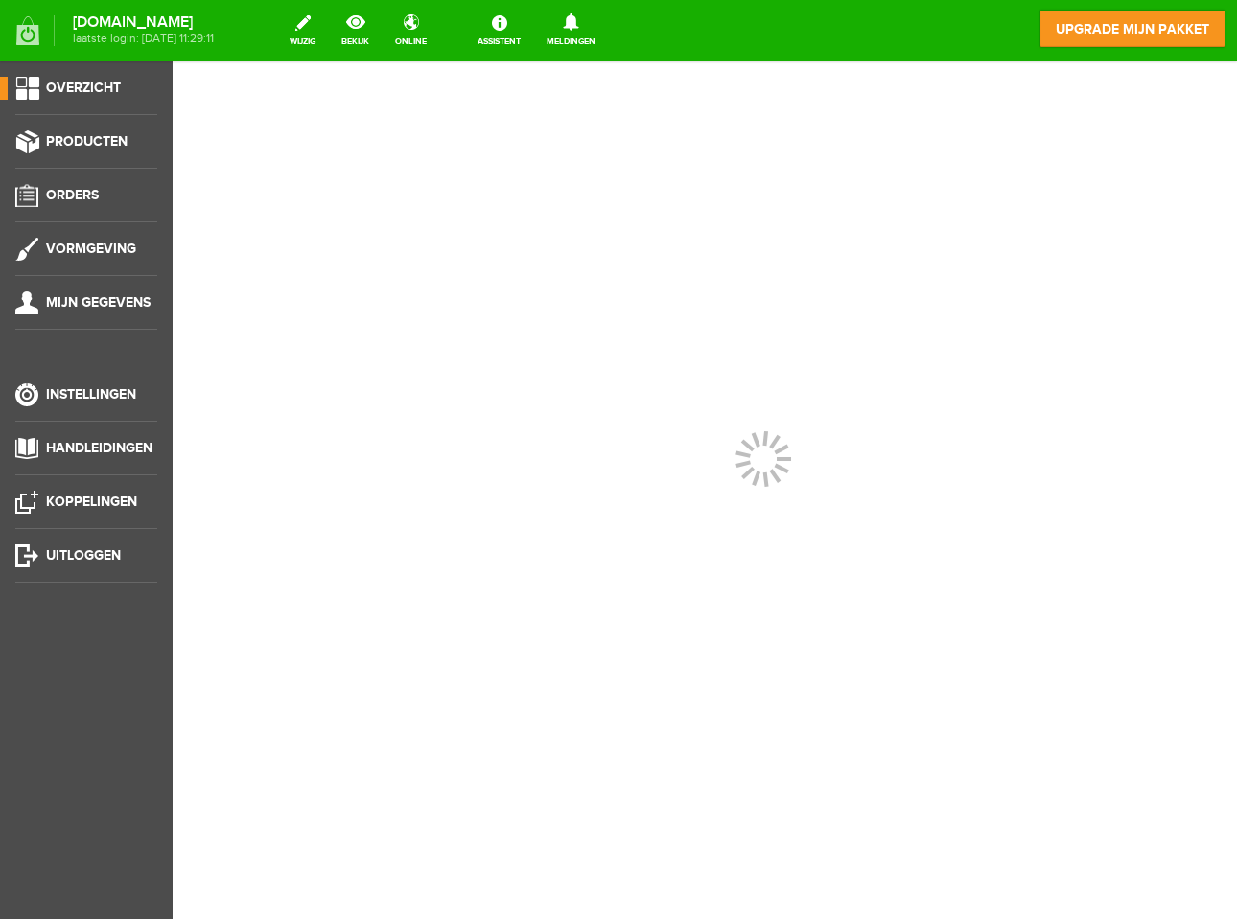 This screenshot has width=1237, height=919. Describe the element at coordinates (355, 31) in the screenshot. I see `a: bekijk` at that location.